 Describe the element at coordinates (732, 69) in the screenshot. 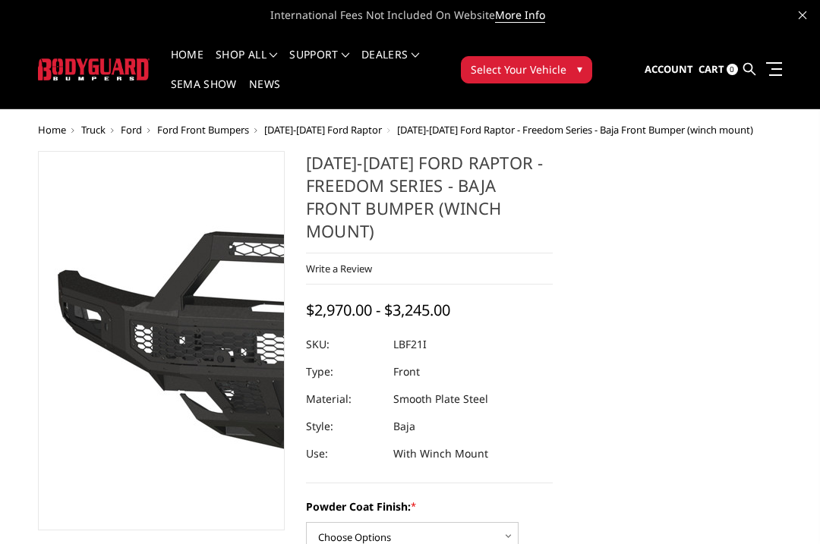

I see `span: 0` at that location.